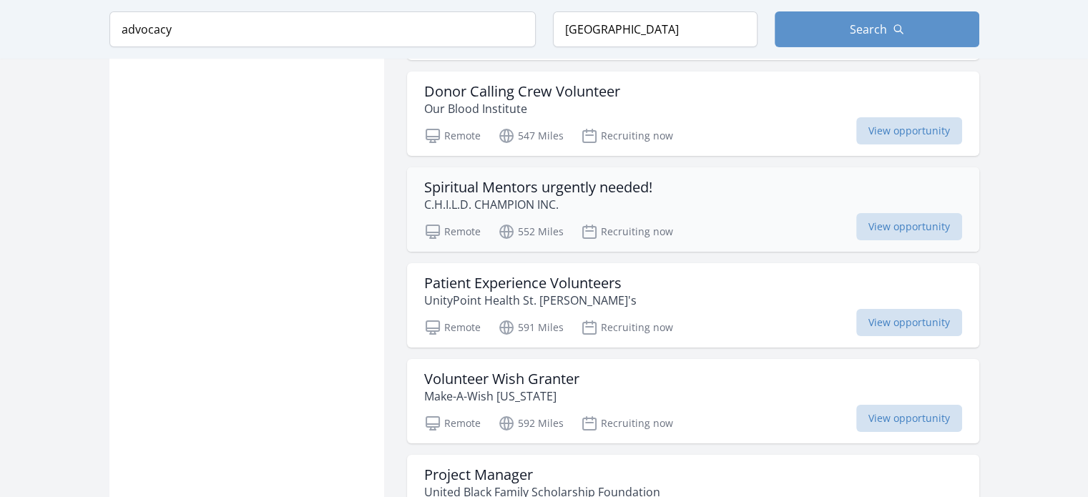  Describe the element at coordinates (542, 475) in the screenshot. I see `h3: Project Manager` at that location.